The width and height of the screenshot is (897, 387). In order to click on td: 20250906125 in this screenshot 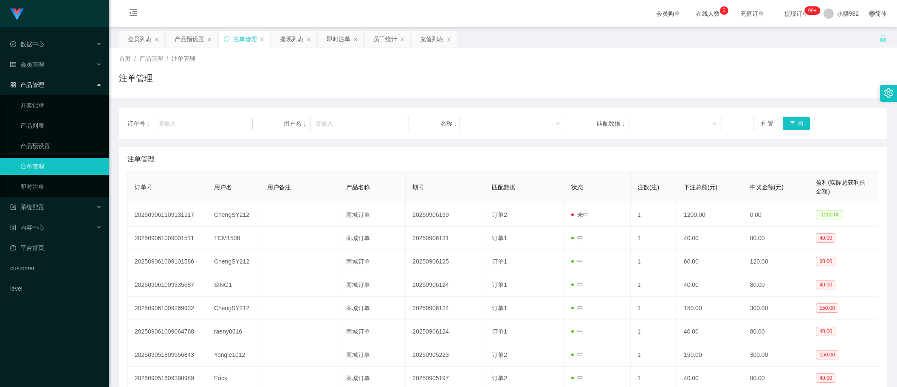, I will do `click(445, 261)`.